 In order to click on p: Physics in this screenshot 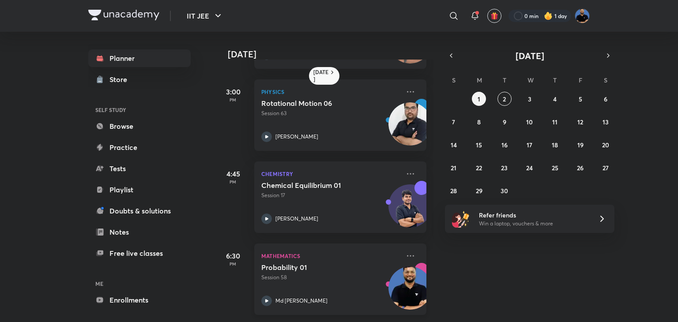, I will do `click(331, 92)`.